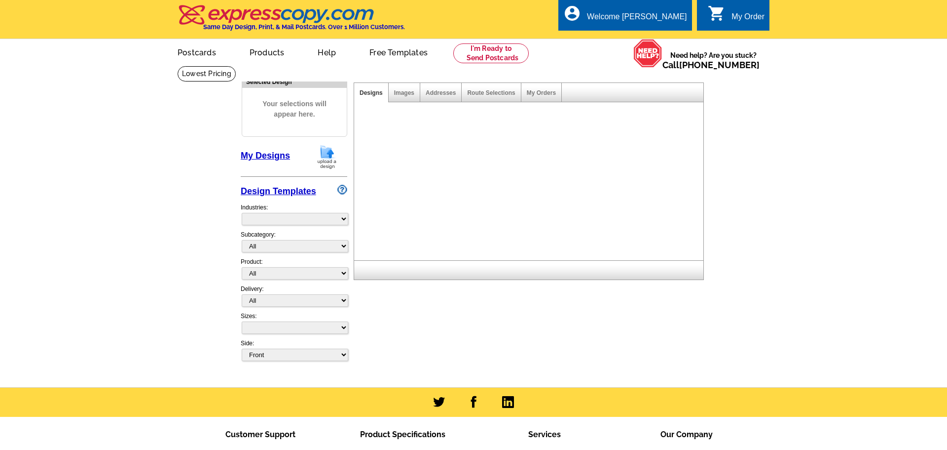 This screenshot has height=450, width=947. What do you see at coordinates (748, 19) in the screenshot?
I see `div: My Order` at bounding box center [748, 19].